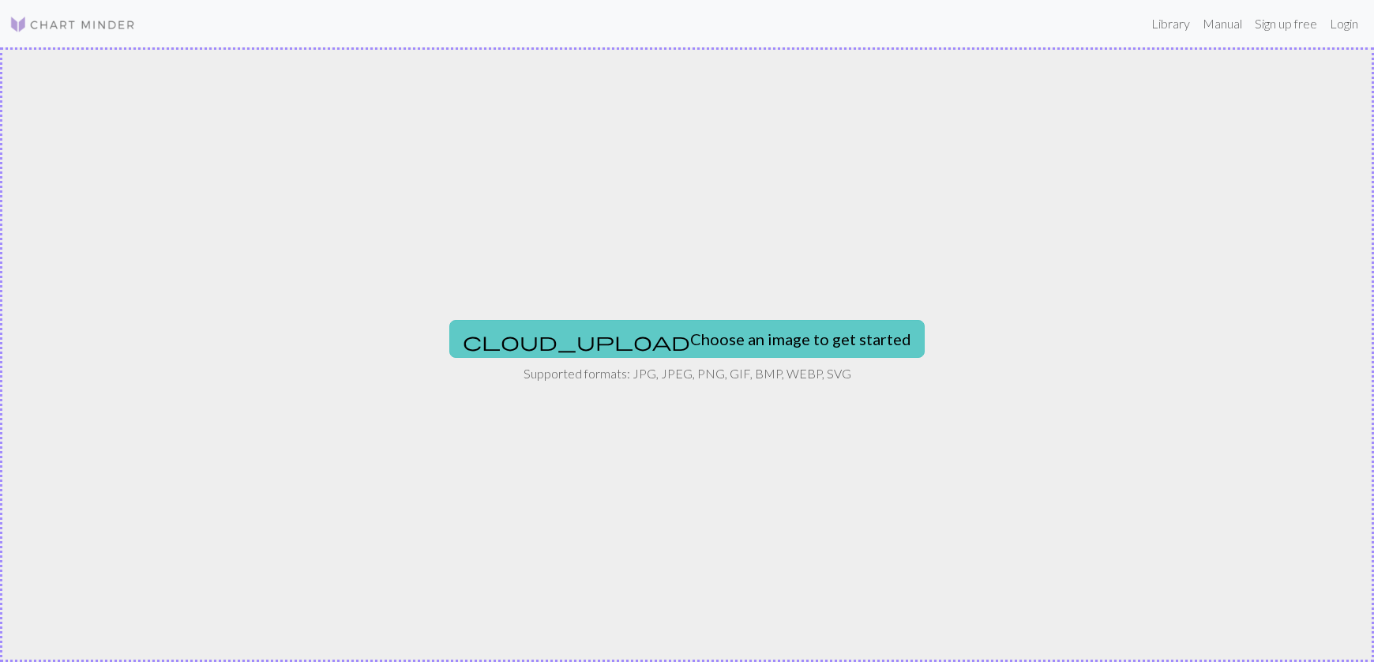  Describe the element at coordinates (1285, 24) in the screenshot. I see `a: Sign up free` at that location.